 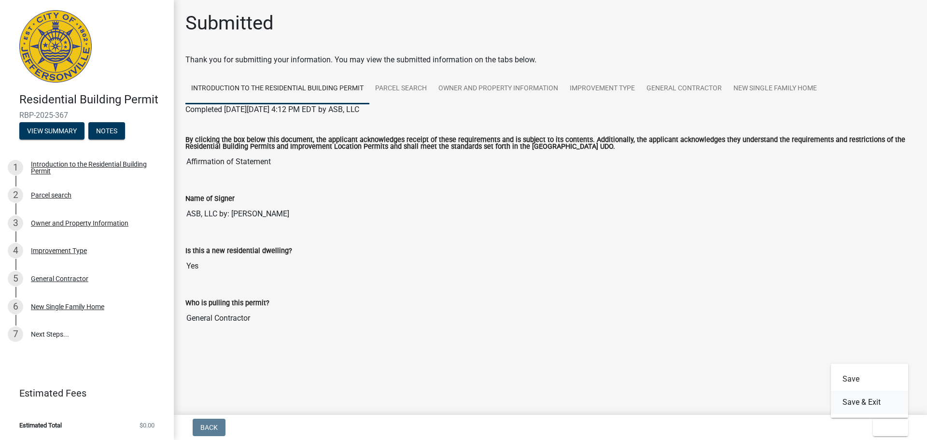 I want to click on span: RBP-2025-367, so click(x=87, y=115).